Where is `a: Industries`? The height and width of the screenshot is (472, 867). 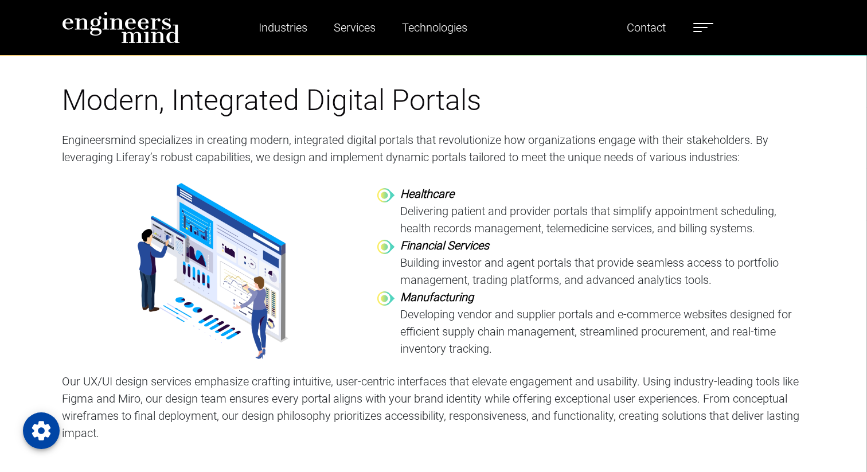
a: Industries is located at coordinates (283, 28).